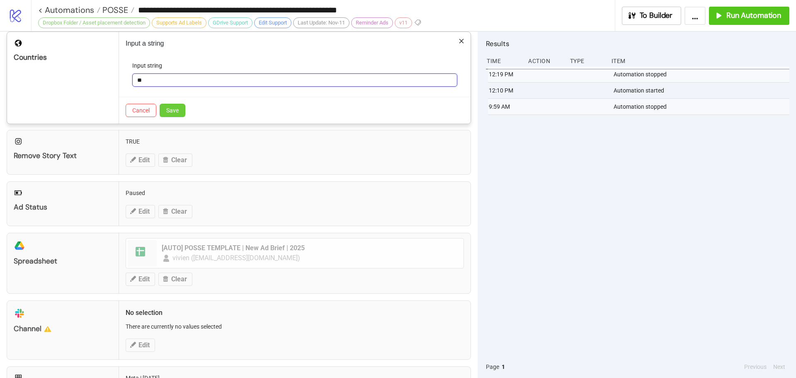 The width and height of the screenshot is (796, 378). I want to click on div: Time, so click(504, 61).